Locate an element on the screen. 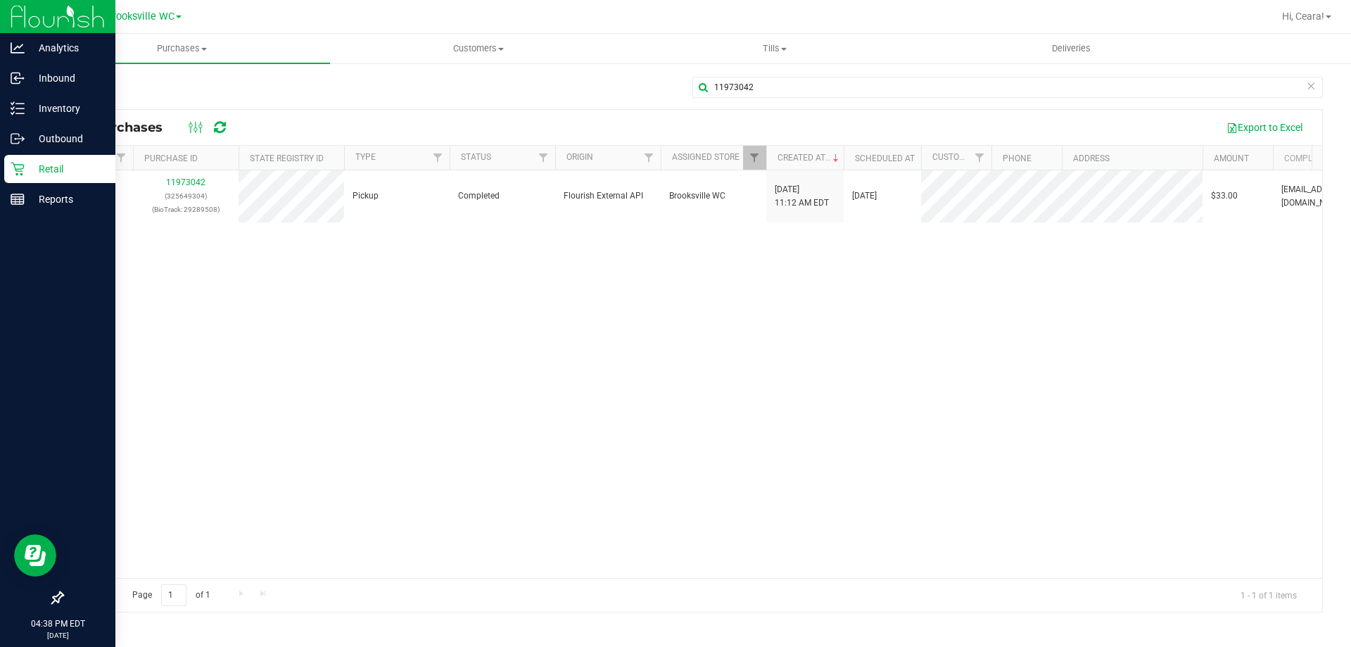 Image resolution: width=1351 pixels, height=647 pixels. p: Reports is located at coordinates (67, 199).